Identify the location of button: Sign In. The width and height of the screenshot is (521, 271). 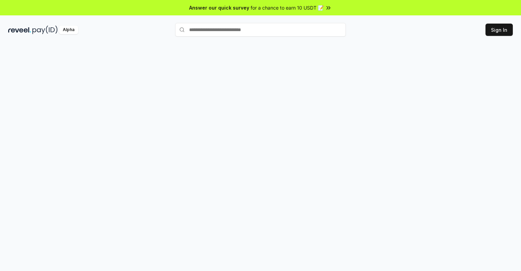
(500, 30).